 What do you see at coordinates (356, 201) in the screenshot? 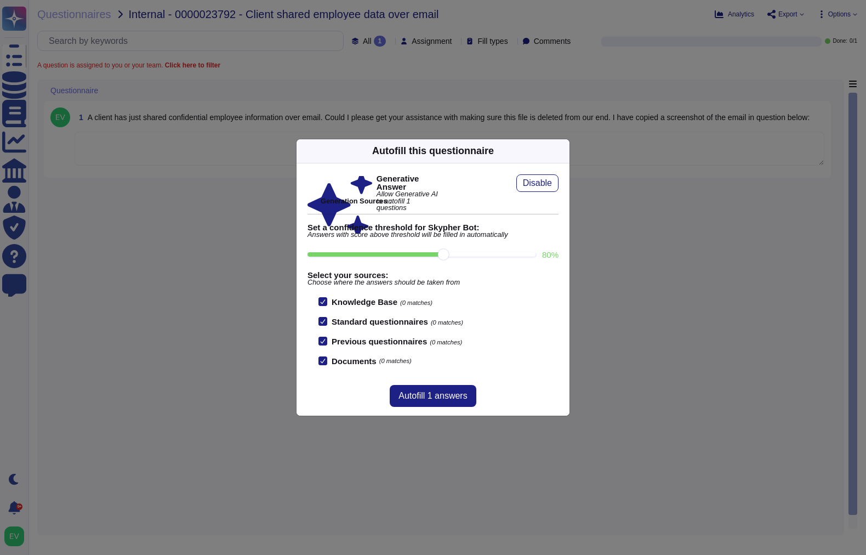
I see `b: Generation Sources :` at bounding box center [356, 201].